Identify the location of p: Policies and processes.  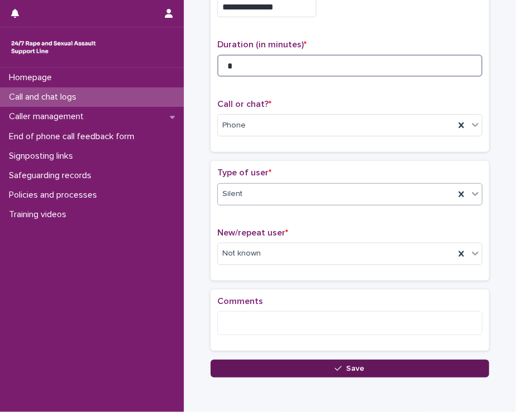
(55, 195).